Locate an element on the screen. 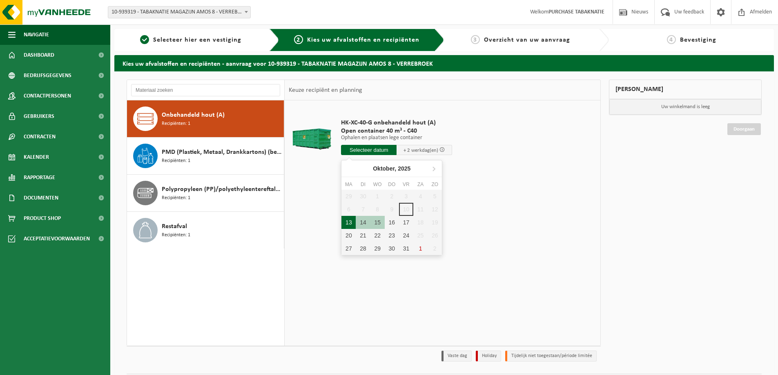  div: 22 is located at coordinates (377, 236).